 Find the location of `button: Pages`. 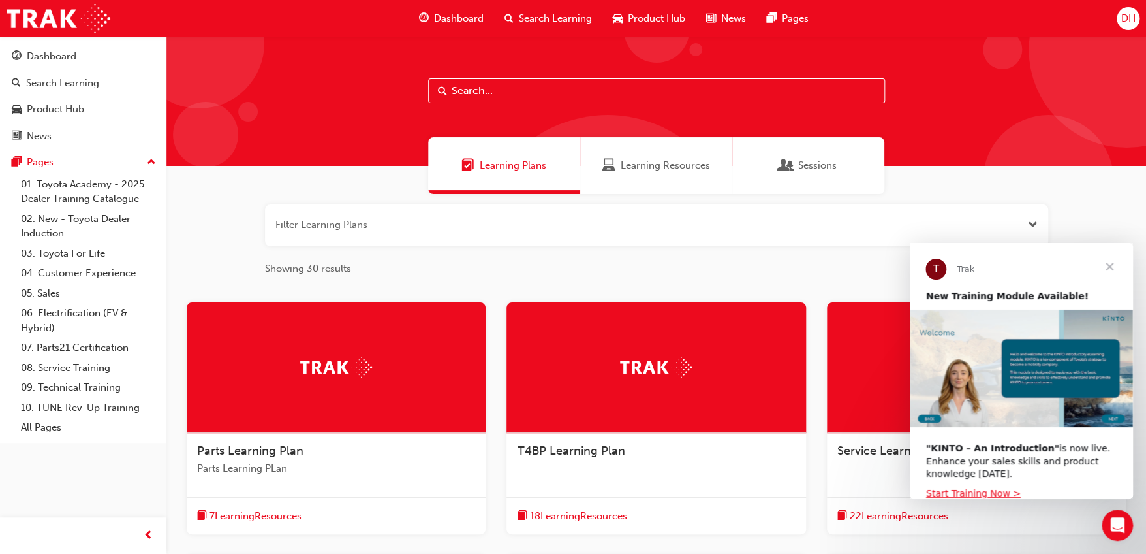

button: Pages is located at coordinates (83, 162).